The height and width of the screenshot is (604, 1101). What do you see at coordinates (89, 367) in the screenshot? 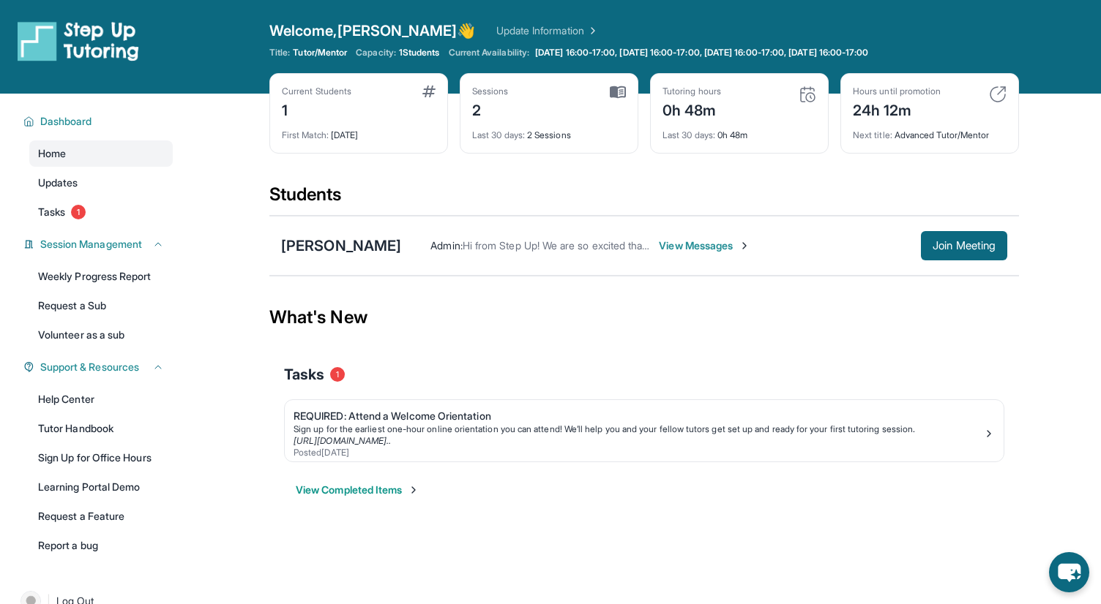
I see `span: Support & Resources` at bounding box center [89, 367].